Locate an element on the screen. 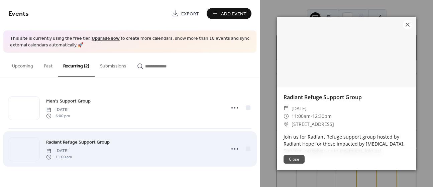  span: 11:00am is located at coordinates (301, 116).